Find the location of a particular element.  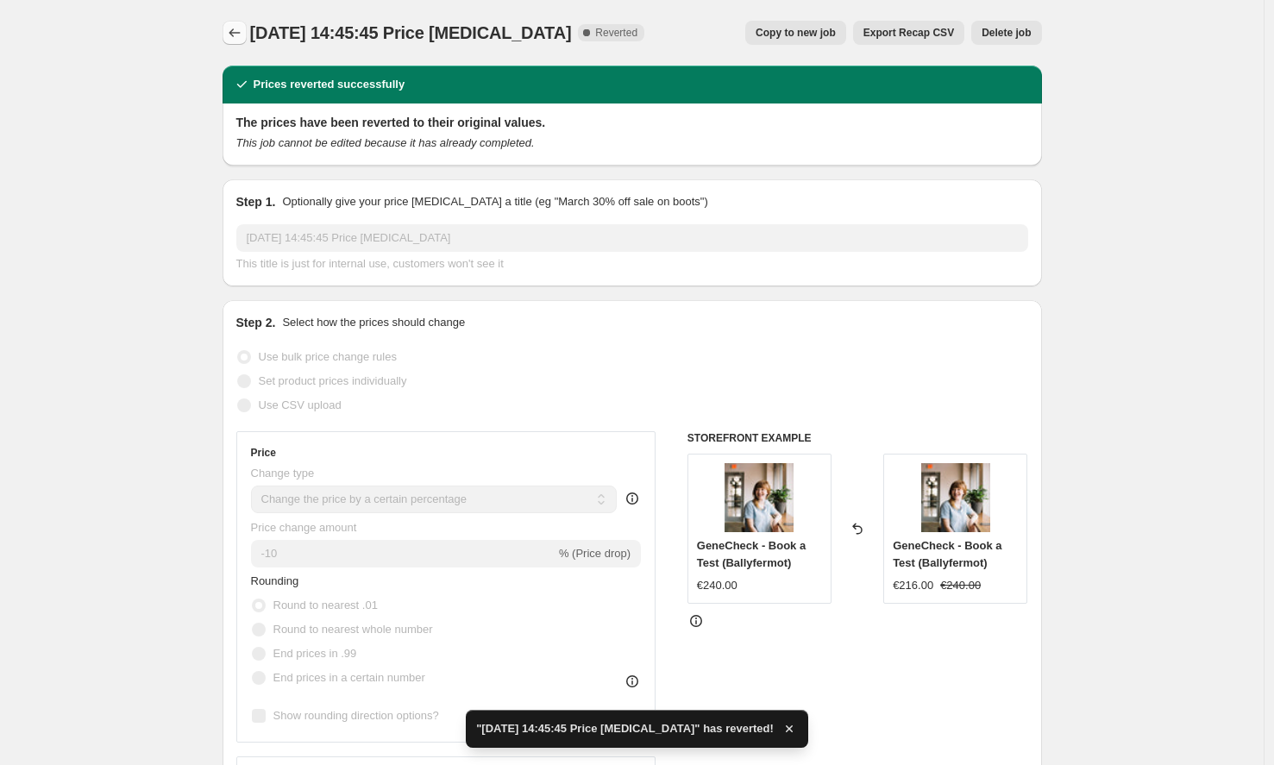

button: Price change jobs is located at coordinates (235, 33).